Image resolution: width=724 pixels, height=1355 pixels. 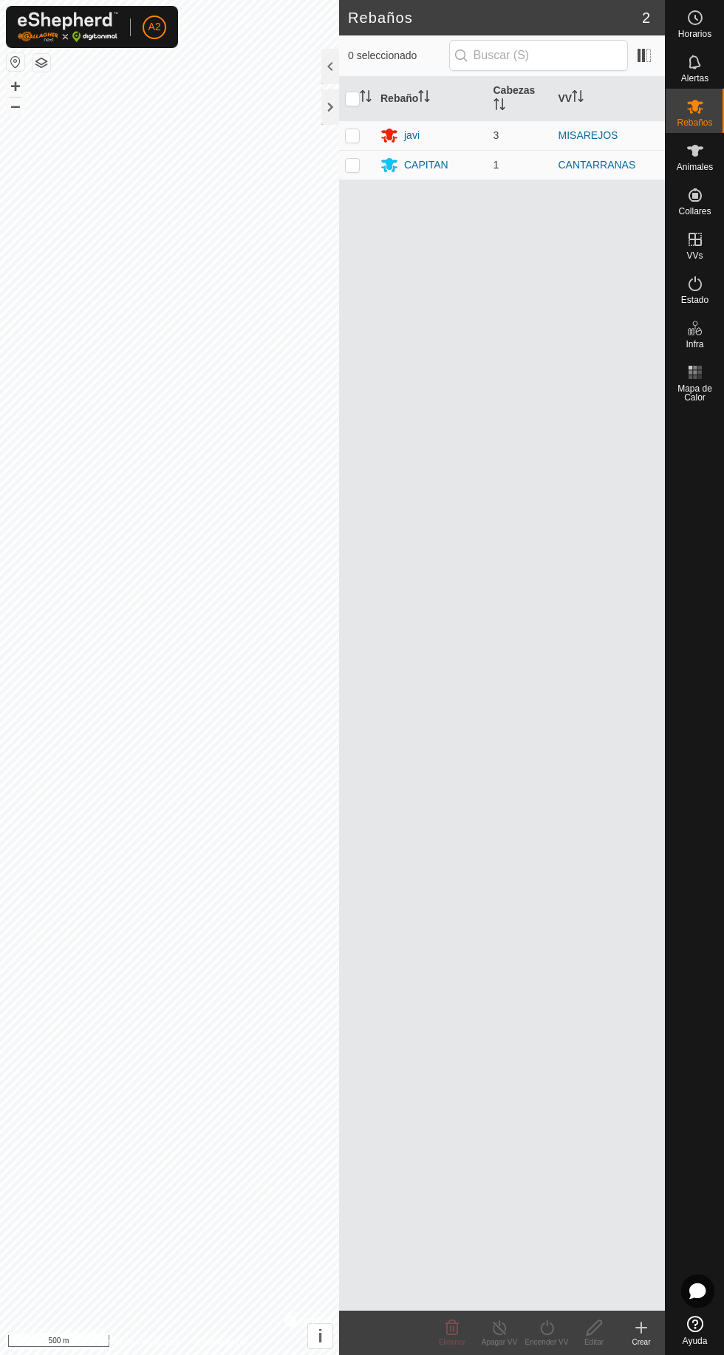 What do you see at coordinates (320, 1335) in the screenshot?
I see `span: i` at bounding box center [320, 1335].